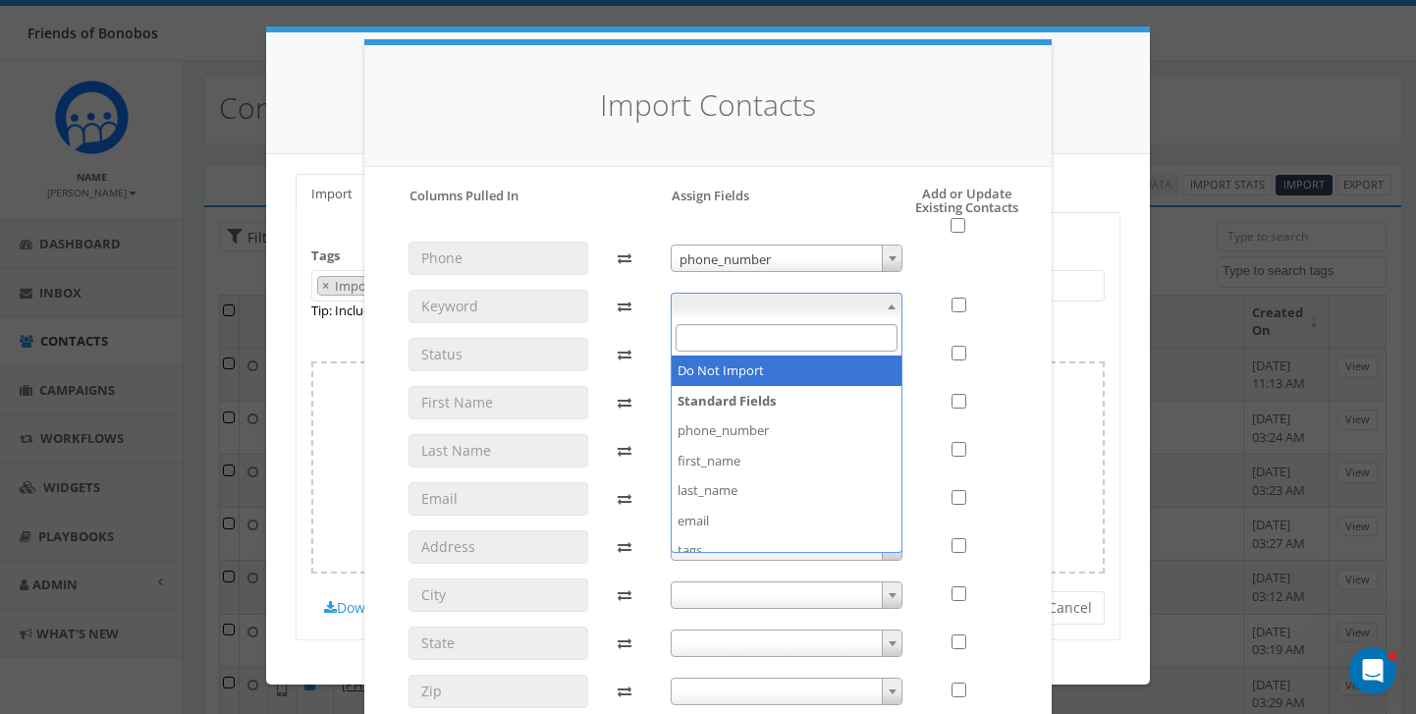  Describe the element at coordinates (787, 338) in the screenshot. I see `input: Search` at that location.